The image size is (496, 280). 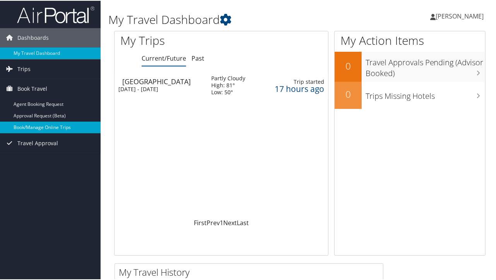 What do you see at coordinates (24, 68) in the screenshot?
I see `span: Trips` at bounding box center [24, 68].